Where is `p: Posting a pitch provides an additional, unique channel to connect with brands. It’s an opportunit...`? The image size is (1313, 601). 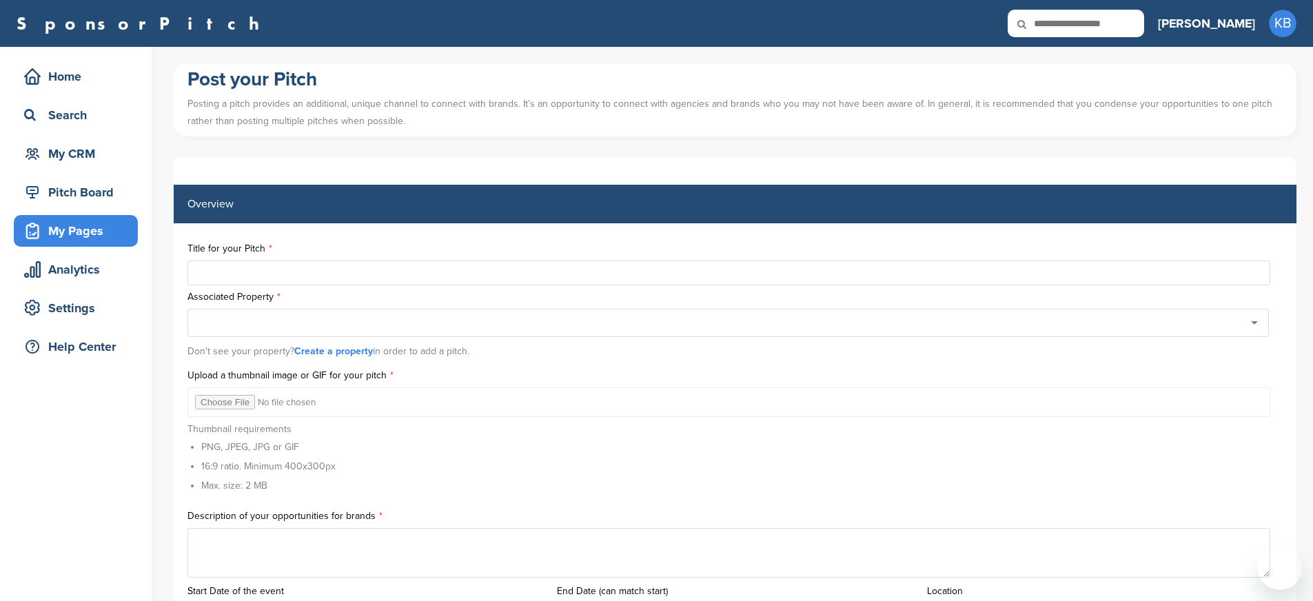 p: Posting a pitch provides an additional, unique channel to connect with brands. It’s an opportunit... is located at coordinates (735, 112).